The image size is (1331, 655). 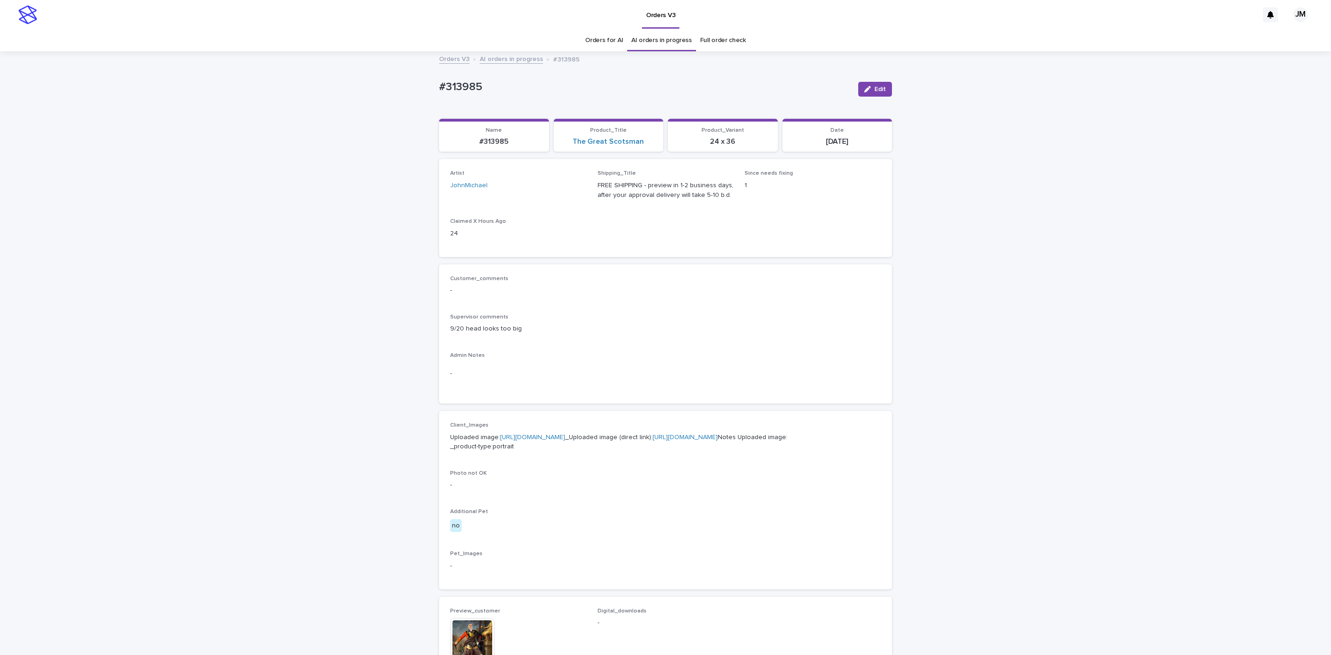 I want to click on img: stacker-logo-s-only.png, so click(x=28, y=15).